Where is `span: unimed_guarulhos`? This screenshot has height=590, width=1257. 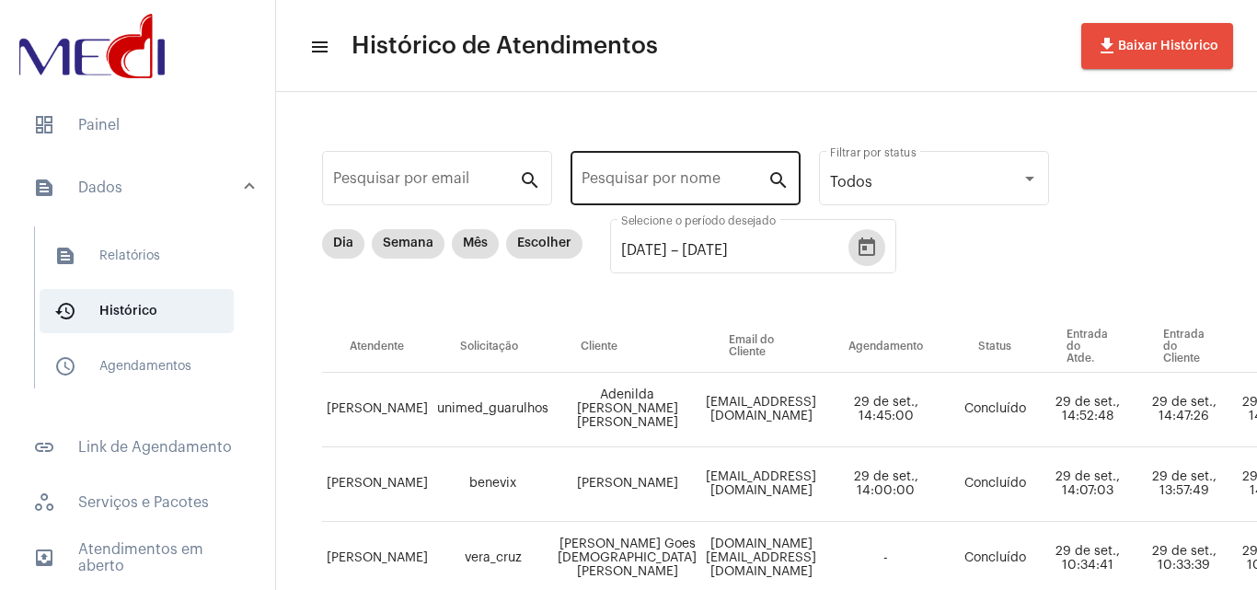
span: unimed_guarulhos is located at coordinates (492, 409).